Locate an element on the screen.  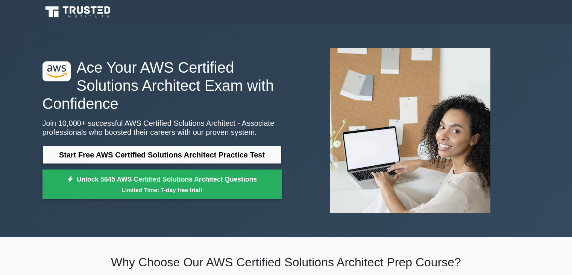
p: Join 10,000+ successful AWS Certified Solutions Architect - Associate professionals who boosted t... is located at coordinates (162, 128).